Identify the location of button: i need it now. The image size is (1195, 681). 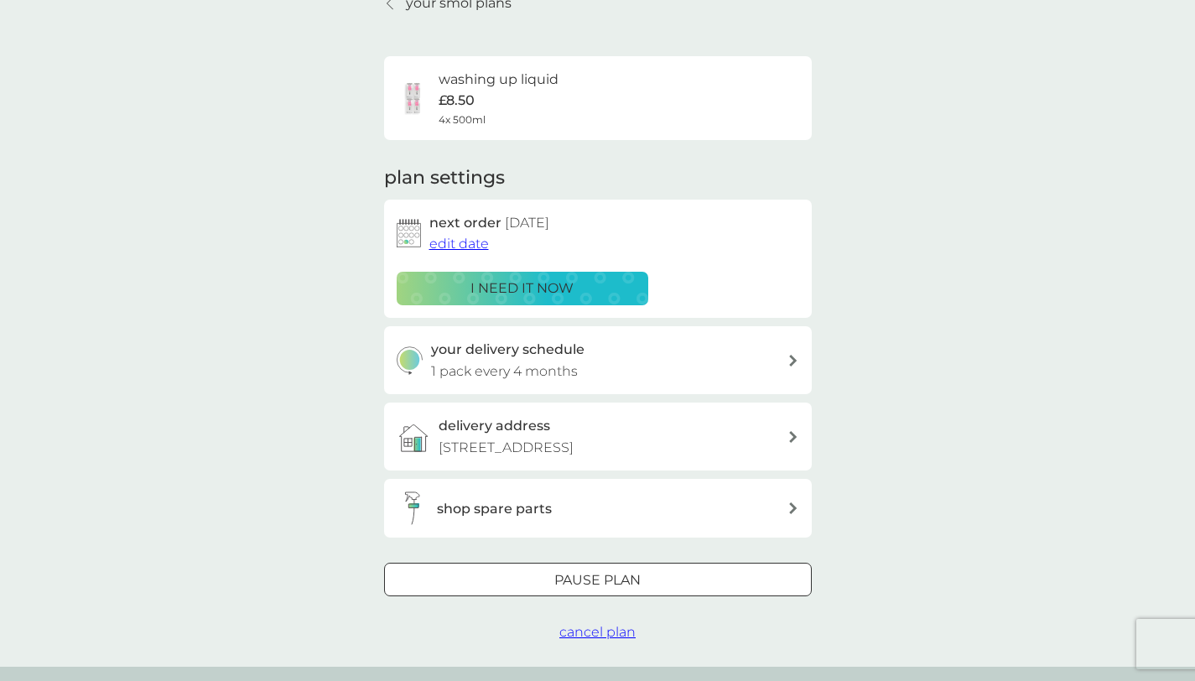
(522, 288).